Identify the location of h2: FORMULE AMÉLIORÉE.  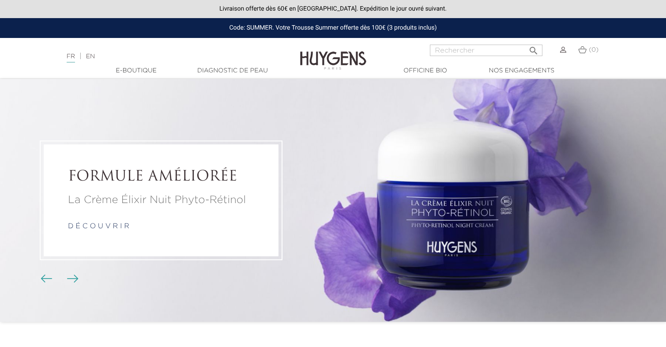
(161, 177).